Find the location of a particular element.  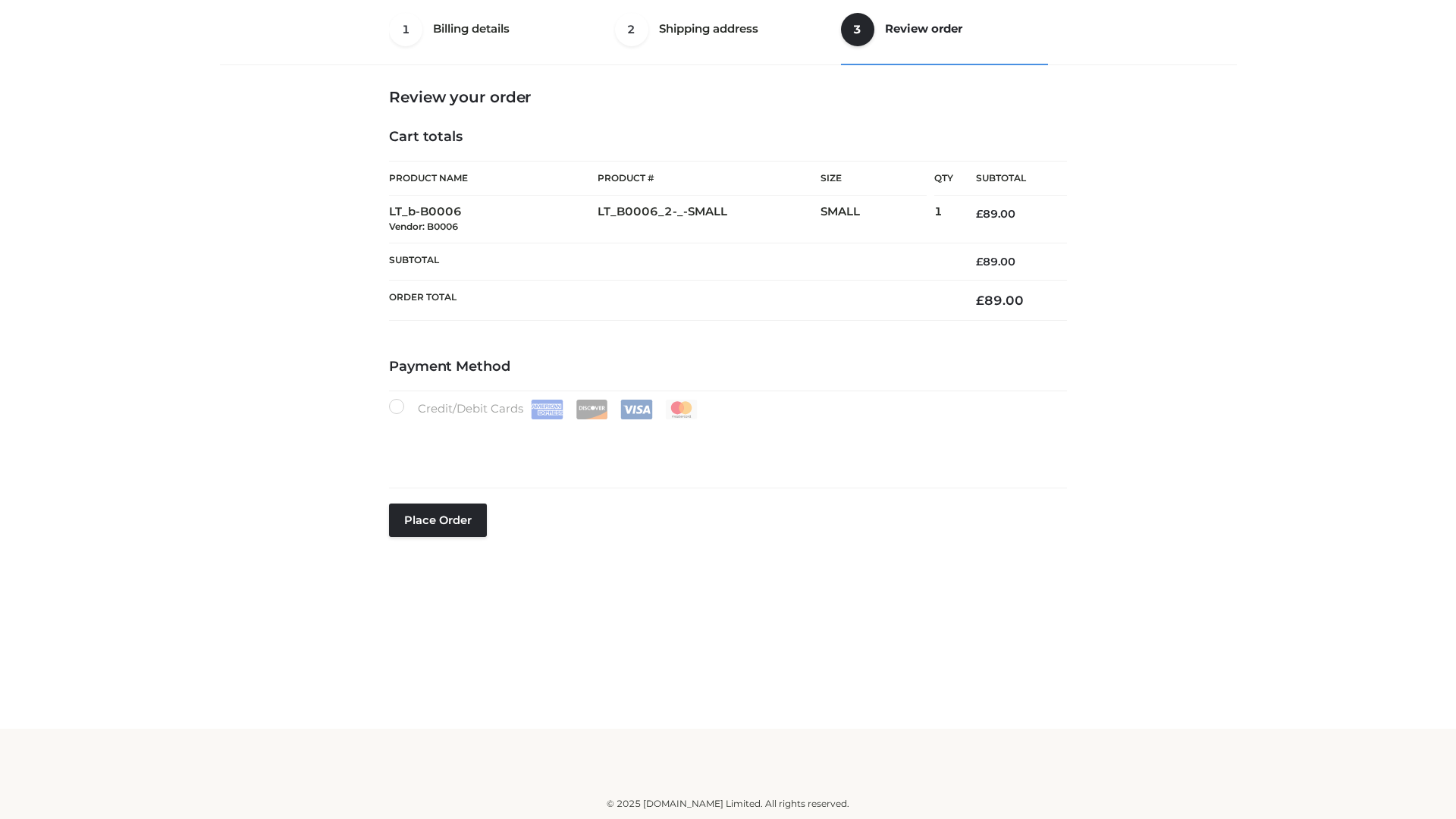

th: Order Total is located at coordinates (671, 300).